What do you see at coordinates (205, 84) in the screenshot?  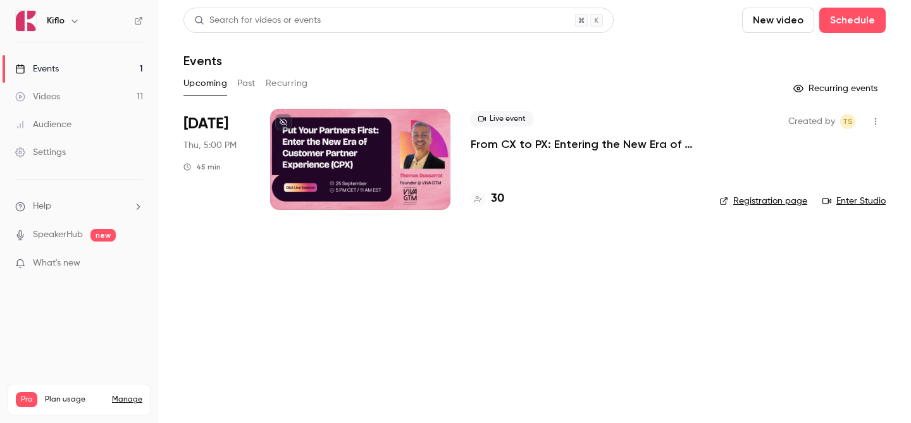 I see `button: Upcoming` at bounding box center [205, 84].